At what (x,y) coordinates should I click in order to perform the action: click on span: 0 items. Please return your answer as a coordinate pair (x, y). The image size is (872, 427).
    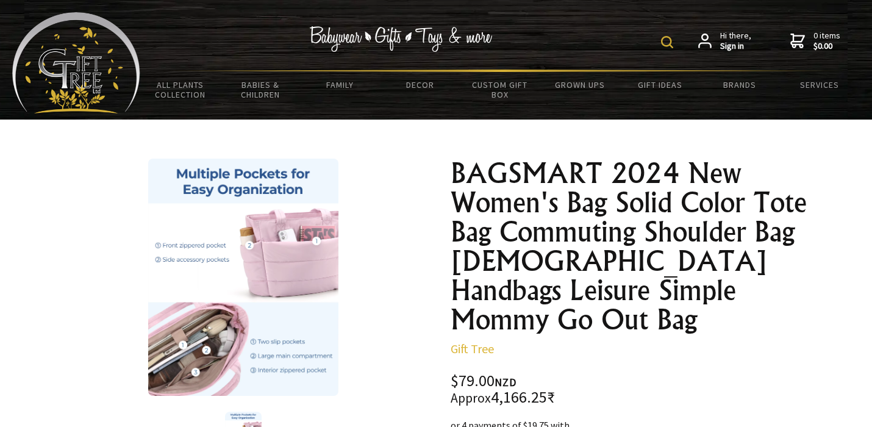
    Looking at the image, I should click on (827, 41).